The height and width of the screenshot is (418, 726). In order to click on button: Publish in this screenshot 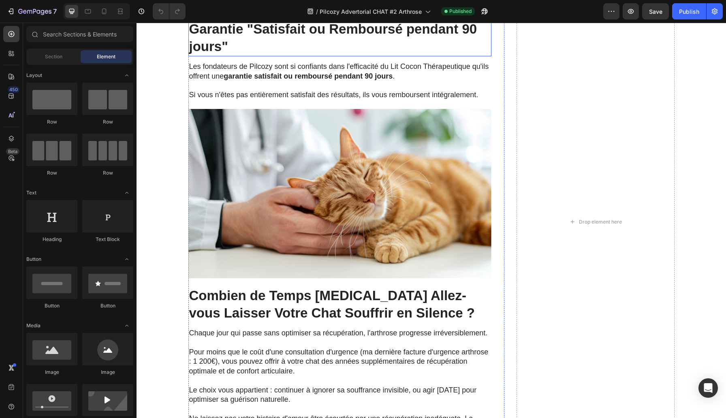, I will do `click(689, 11)`.